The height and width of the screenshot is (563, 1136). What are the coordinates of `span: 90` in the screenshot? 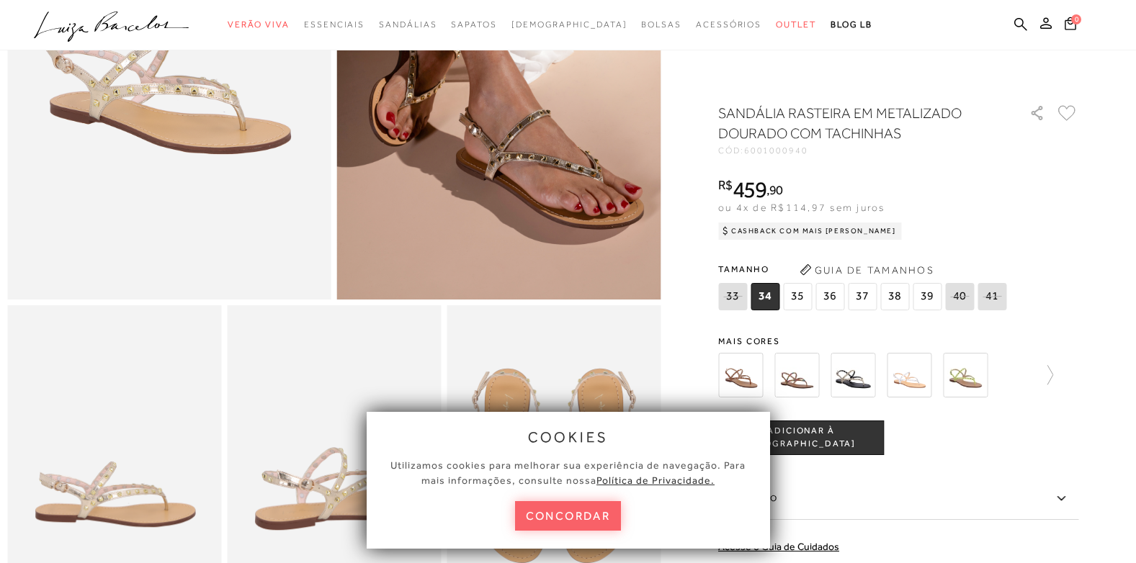 It's located at (776, 190).